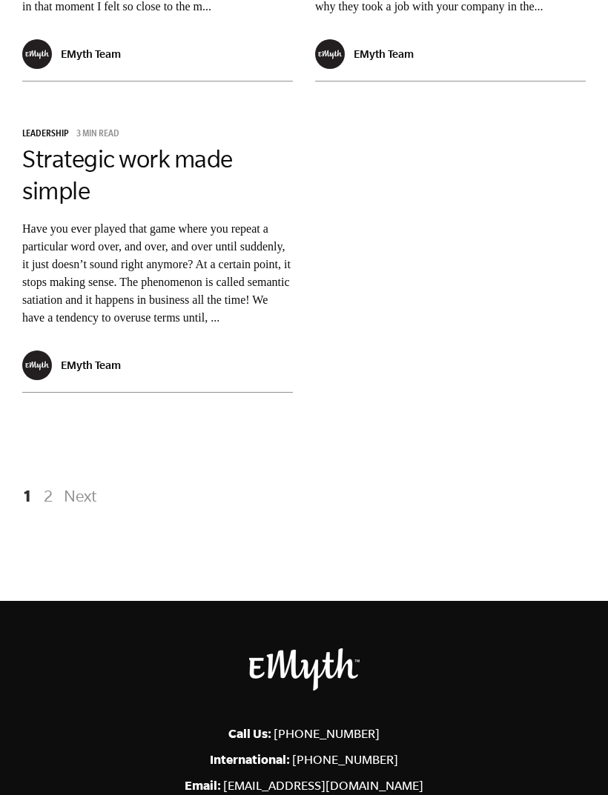 The height and width of the screenshot is (795, 608). I want to click on p: Have you ever played that game where you repeat a particular word over, and over, and over until ..., so click(157, 273).